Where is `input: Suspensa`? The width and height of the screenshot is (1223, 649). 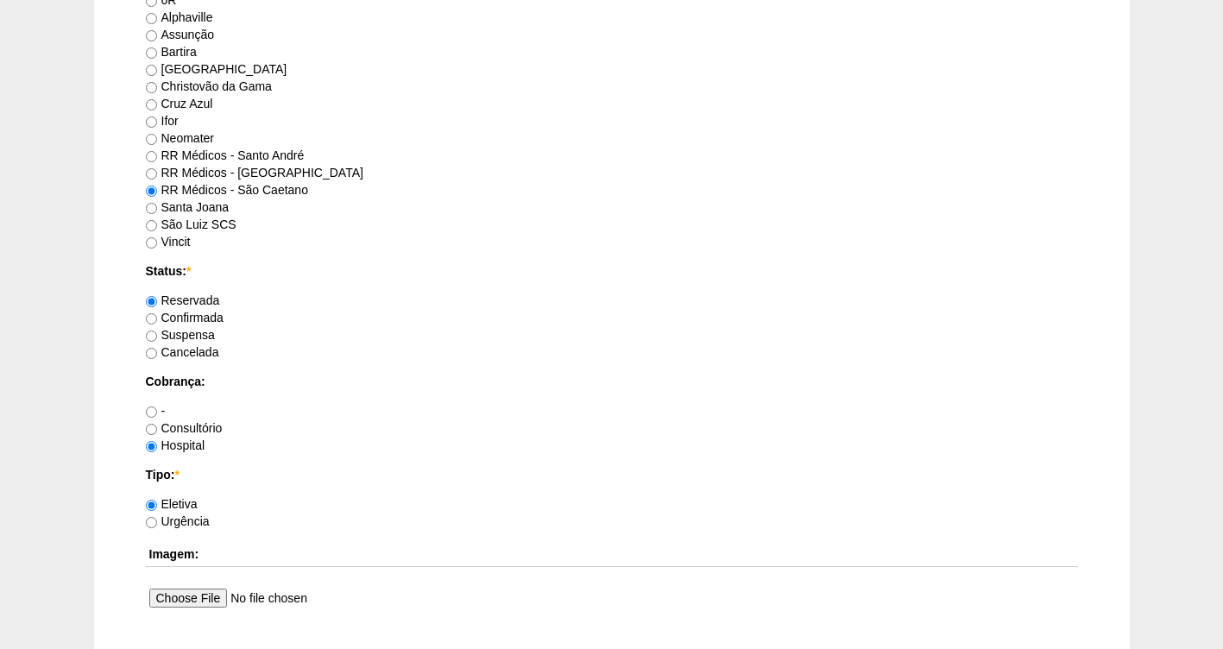 input: Suspensa is located at coordinates (151, 336).